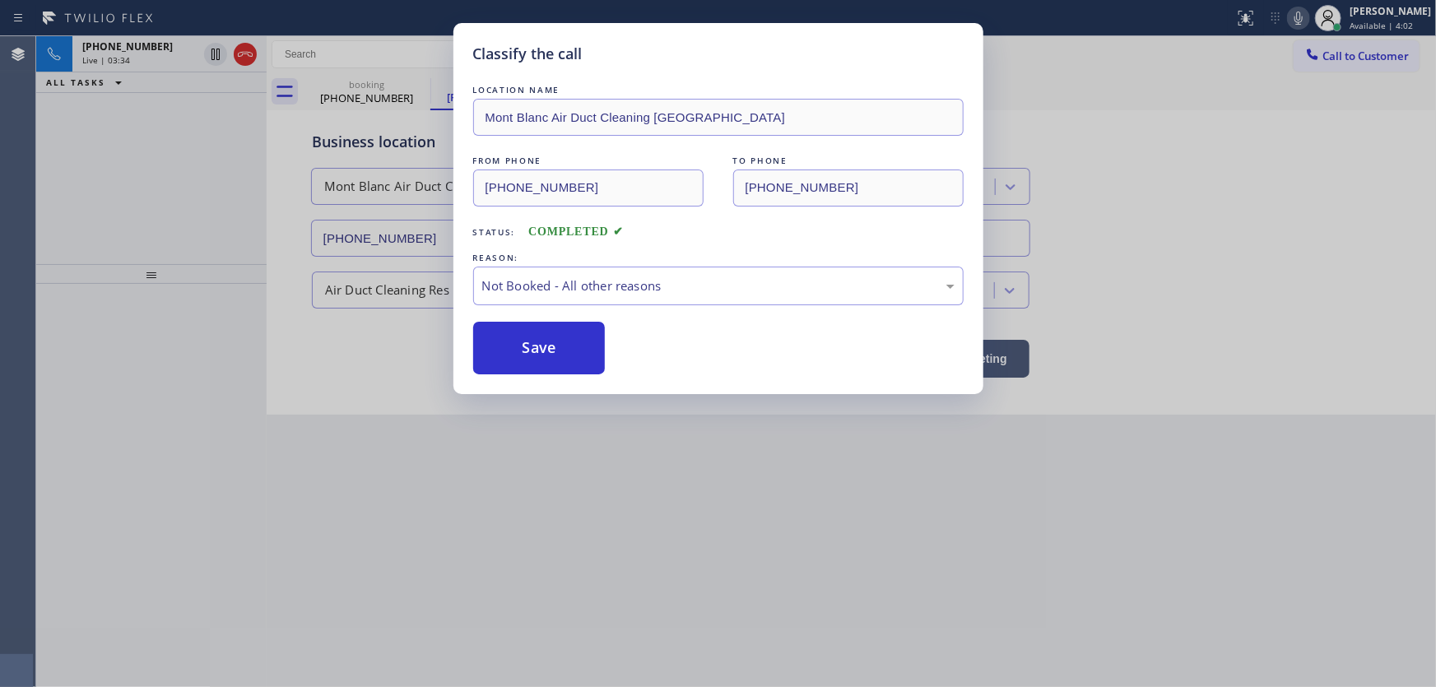 The height and width of the screenshot is (687, 1436). What do you see at coordinates (576, 231) in the screenshot?
I see `span: COMPLETED` at bounding box center [576, 231].